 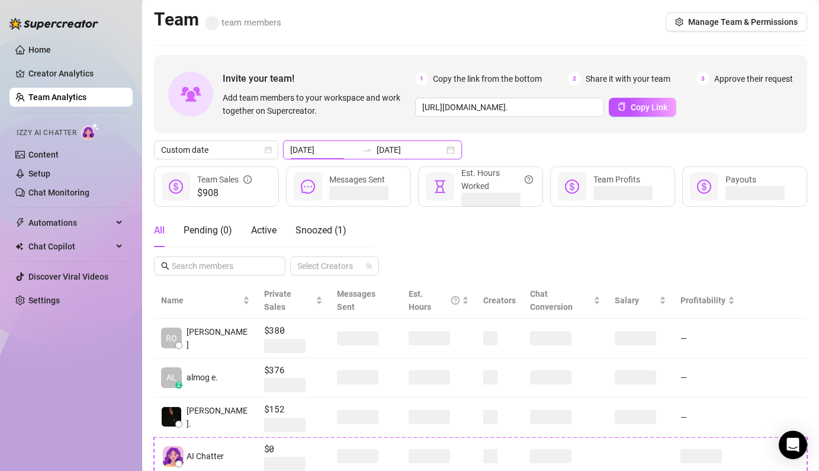 What do you see at coordinates (703, 300) in the screenshot?
I see `span: Profitability` at bounding box center [703, 300].